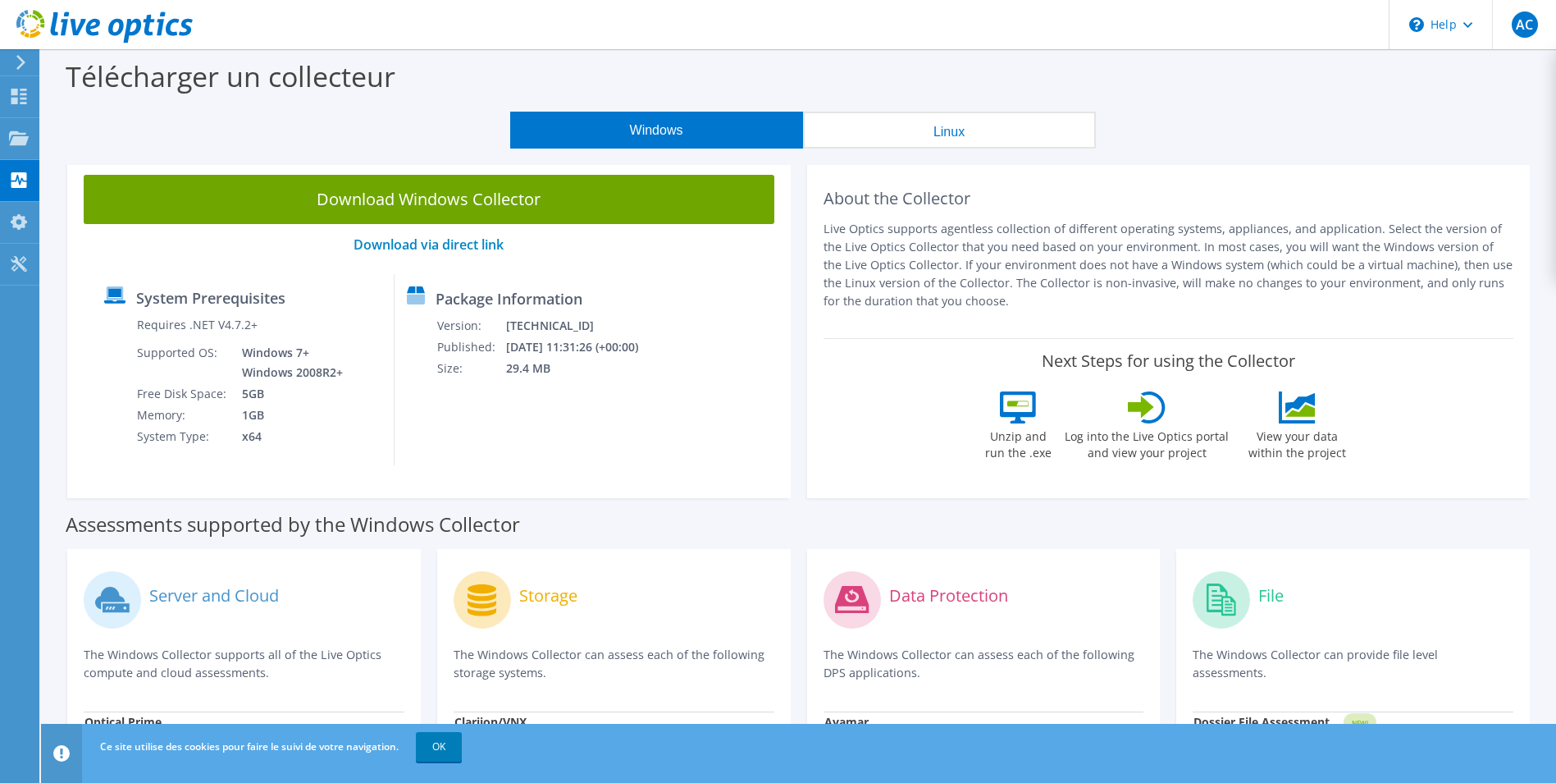  What do you see at coordinates (1147, 442) in the screenshot?
I see `label: Log into the Live Optics portal and view your project` at bounding box center [1147, 442].